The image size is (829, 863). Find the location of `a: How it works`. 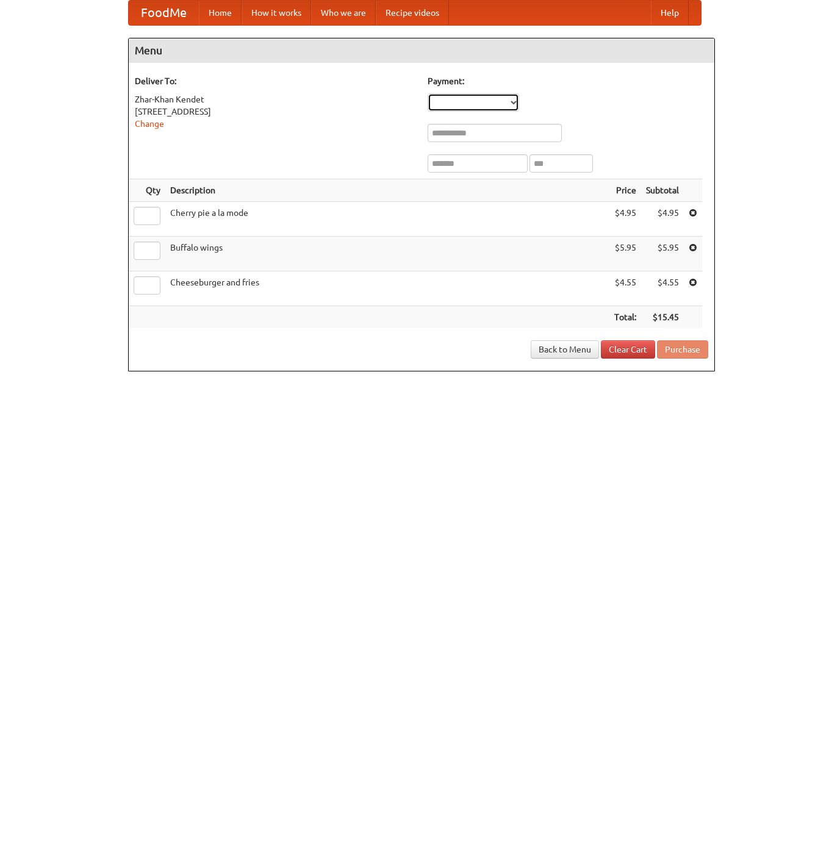

a: How it works is located at coordinates (276, 13).